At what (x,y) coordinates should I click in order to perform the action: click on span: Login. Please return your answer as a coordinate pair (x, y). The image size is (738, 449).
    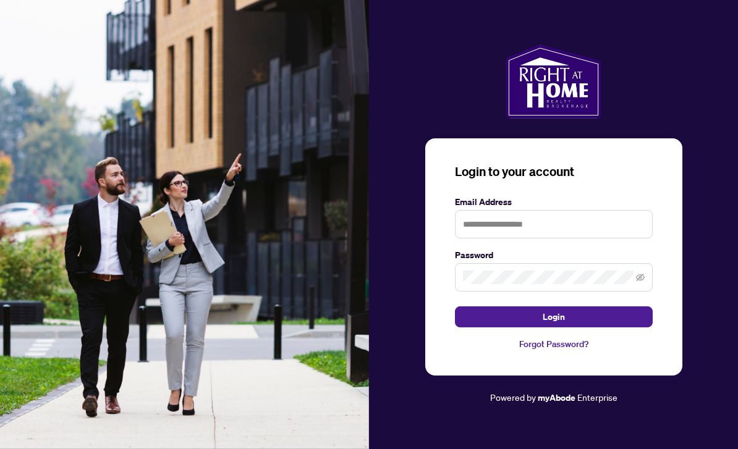
    Looking at the image, I should click on (554, 317).